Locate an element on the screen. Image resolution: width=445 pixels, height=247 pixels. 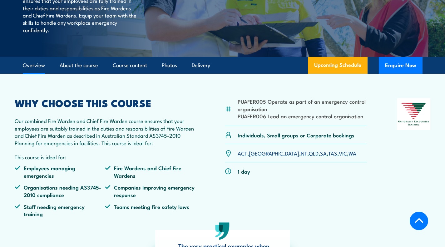
a: SA is located at coordinates (323, 153).